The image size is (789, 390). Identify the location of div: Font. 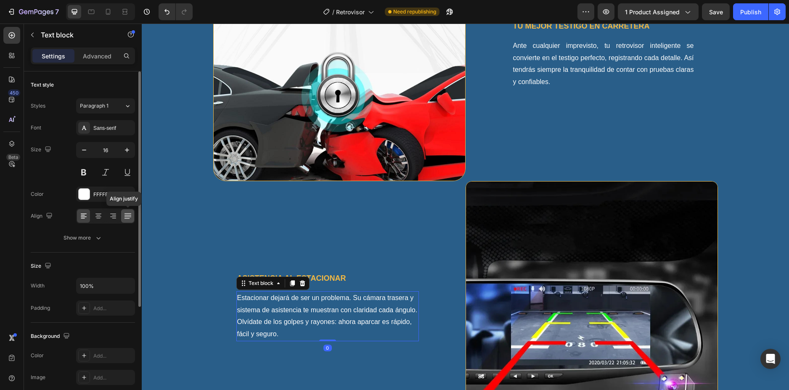
(36, 128).